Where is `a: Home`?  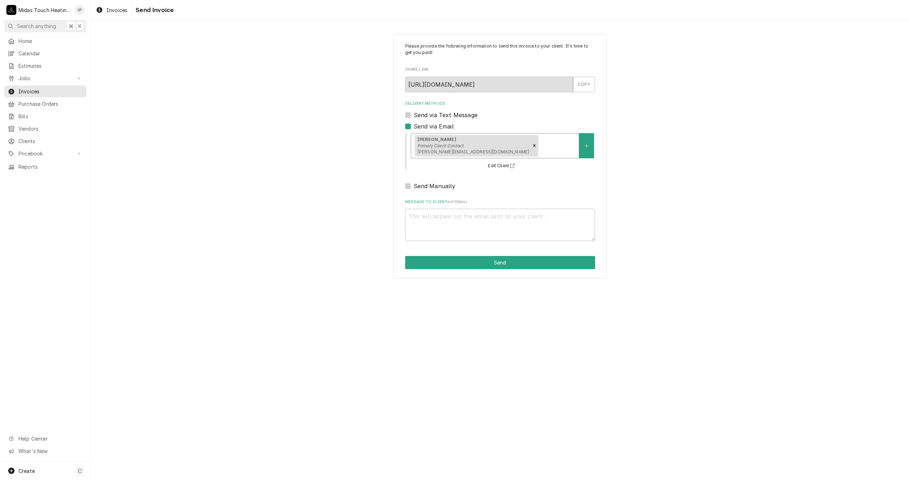
a: Home is located at coordinates (45, 41).